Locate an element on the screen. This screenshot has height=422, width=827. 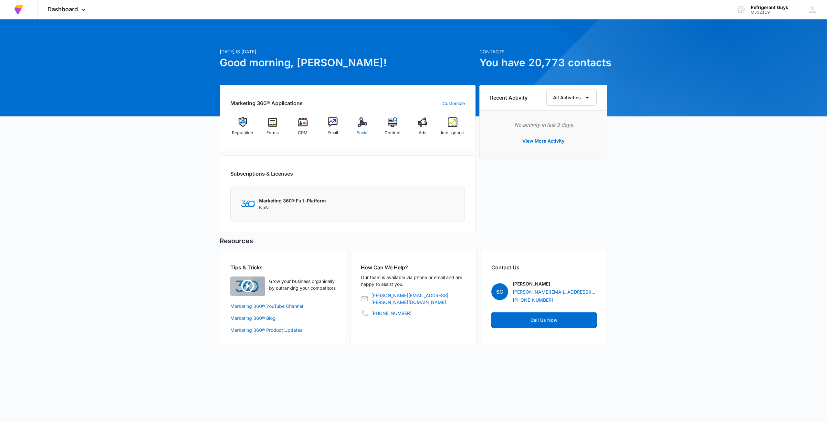
a: Forms is located at coordinates (273, 129).